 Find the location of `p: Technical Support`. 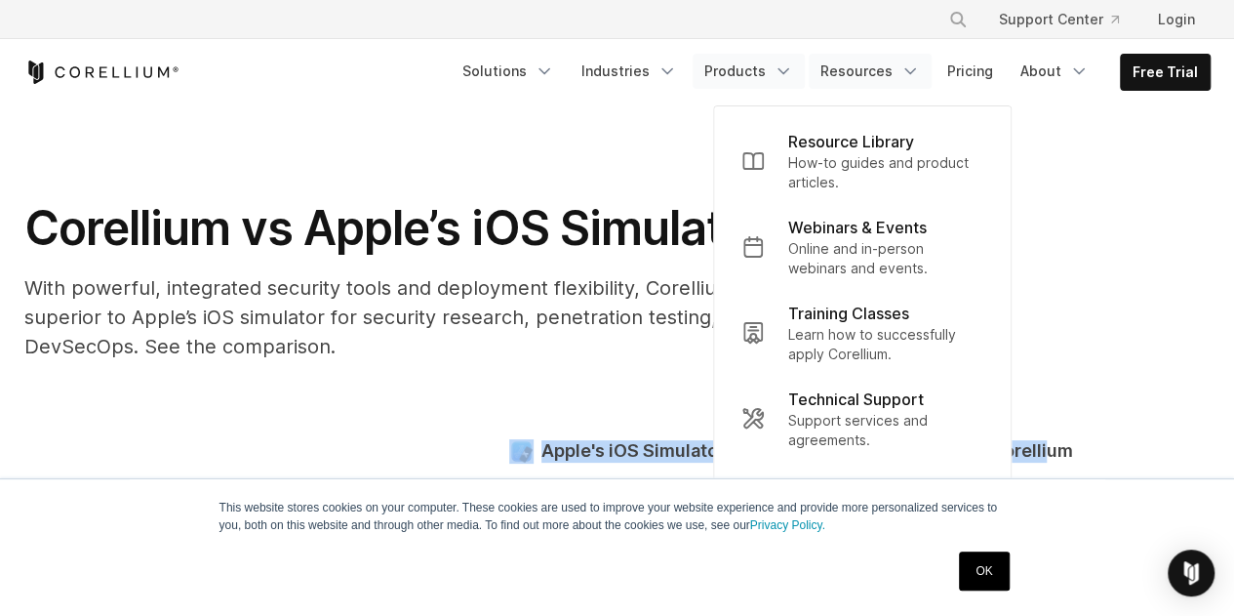

p: Technical Support is located at coordinates (856, 399).